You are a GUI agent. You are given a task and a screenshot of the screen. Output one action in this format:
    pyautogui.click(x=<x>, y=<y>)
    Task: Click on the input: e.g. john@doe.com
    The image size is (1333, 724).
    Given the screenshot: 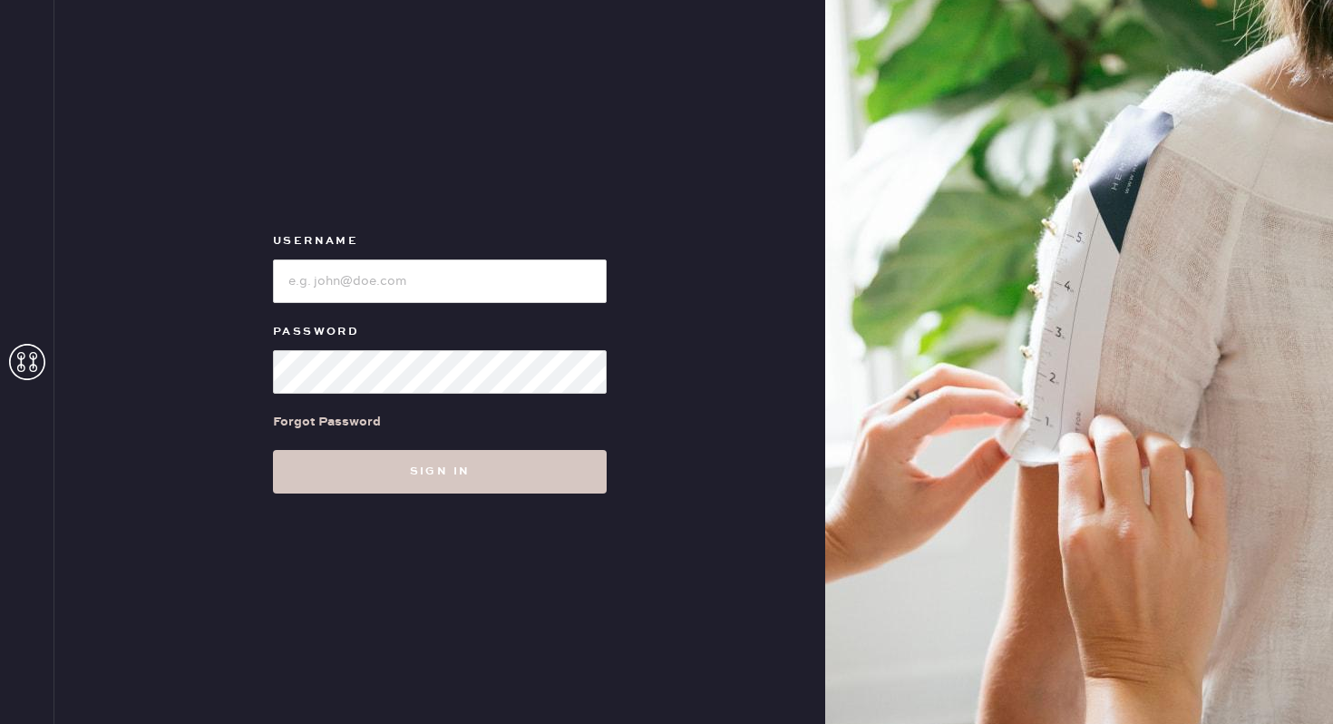 What is the action you would take?
    pyautogui.click(x=440, y=281)
    